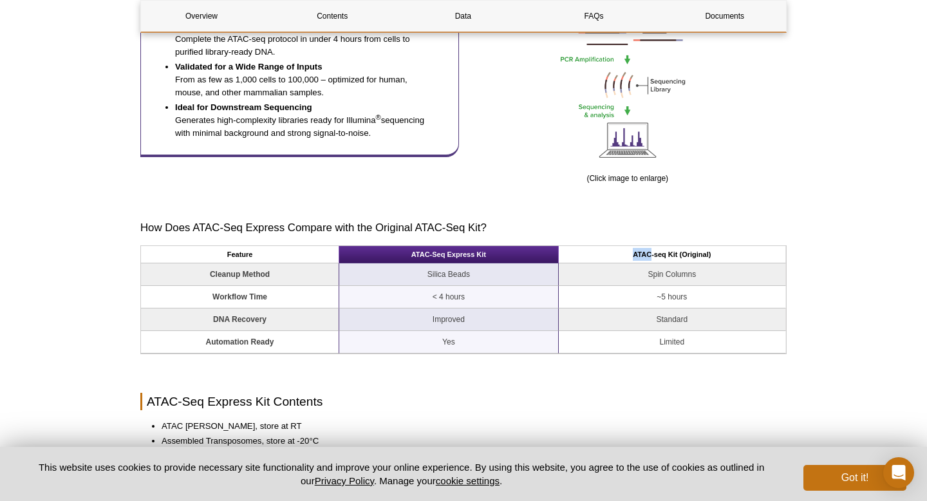 This screenshot has height=501, width=927. What do you see at coordinates (672, 319) in the screenshot?
I see `td: Standard` at bounding box center [672, 319].